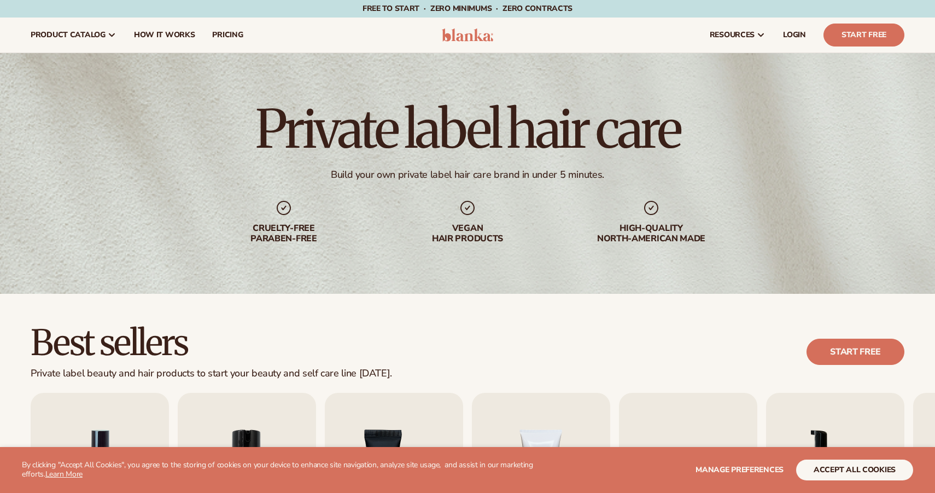 The width and height of the screenshot is (935, 493). Describe the element at coordinates (739, 469) in the screenshot. I see `span: Manage preferences` at that location.